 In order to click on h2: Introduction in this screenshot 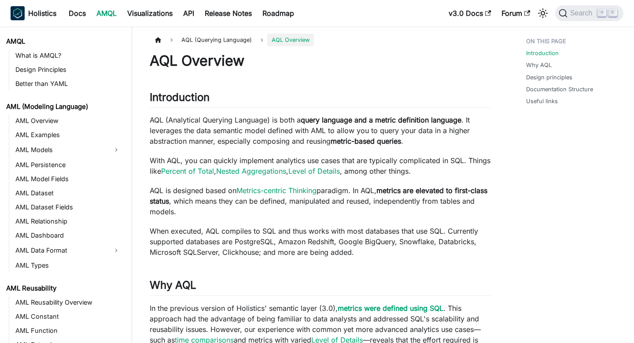, I will do `click(320, 99)`.